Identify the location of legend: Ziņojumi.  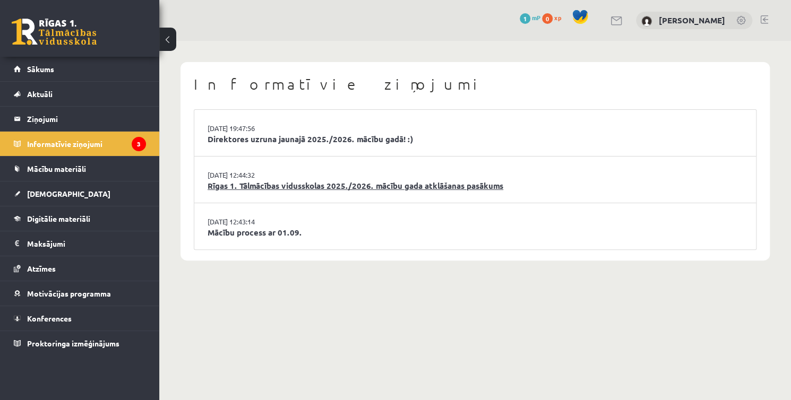
(87, 119).